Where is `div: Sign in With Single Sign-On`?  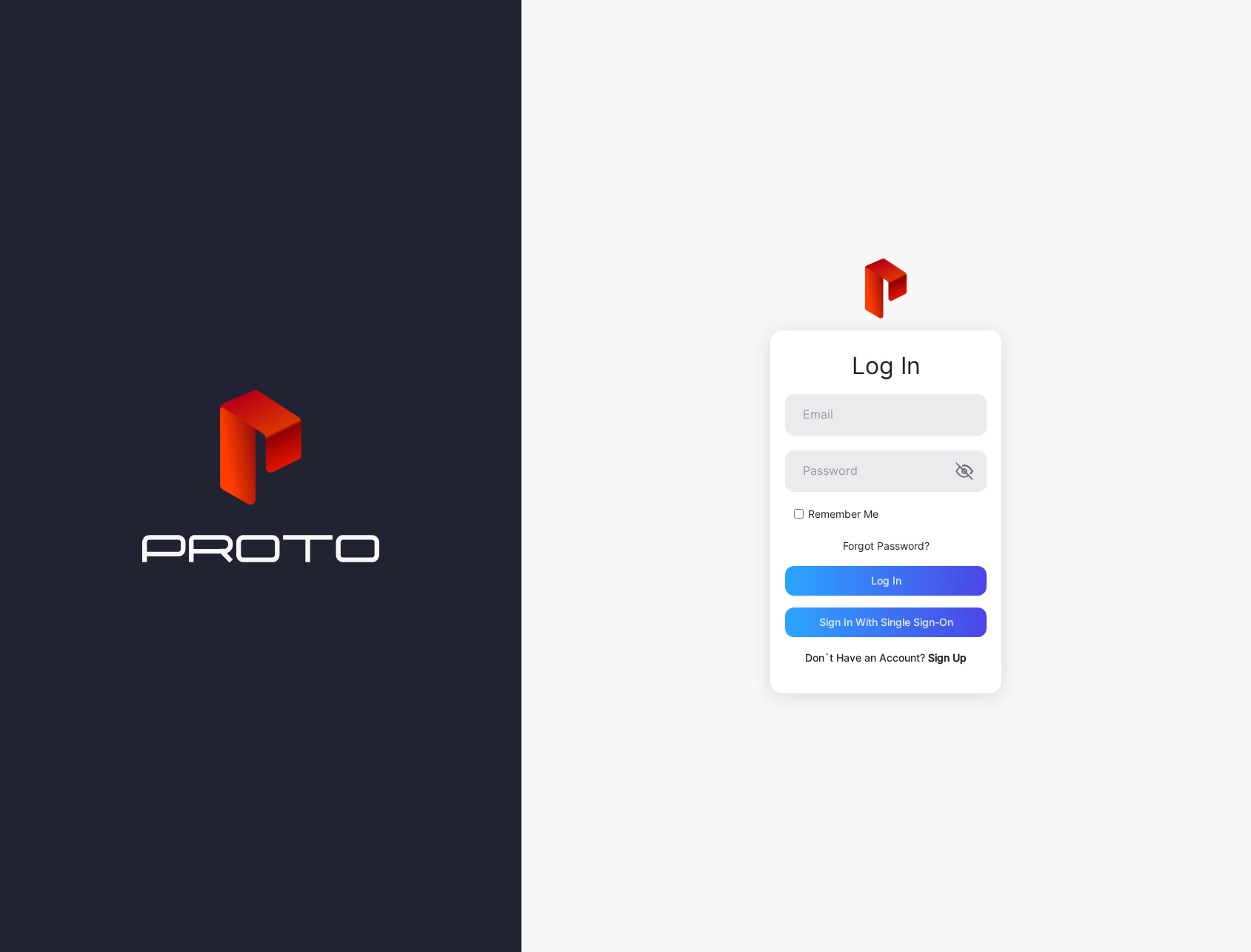 div: Sign in With Single Sign-On is located at coordinates (886, 622).